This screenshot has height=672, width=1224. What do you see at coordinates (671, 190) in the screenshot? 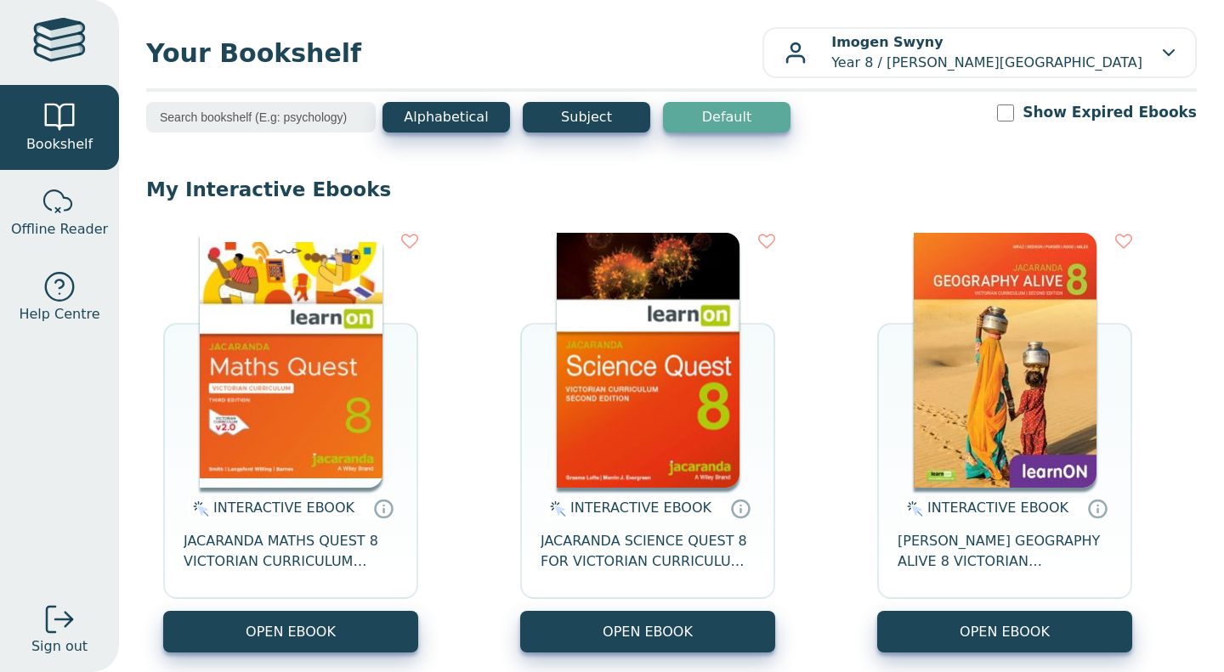
I see `p: My Interactive Ebooks` at bounding box center [671, 190].